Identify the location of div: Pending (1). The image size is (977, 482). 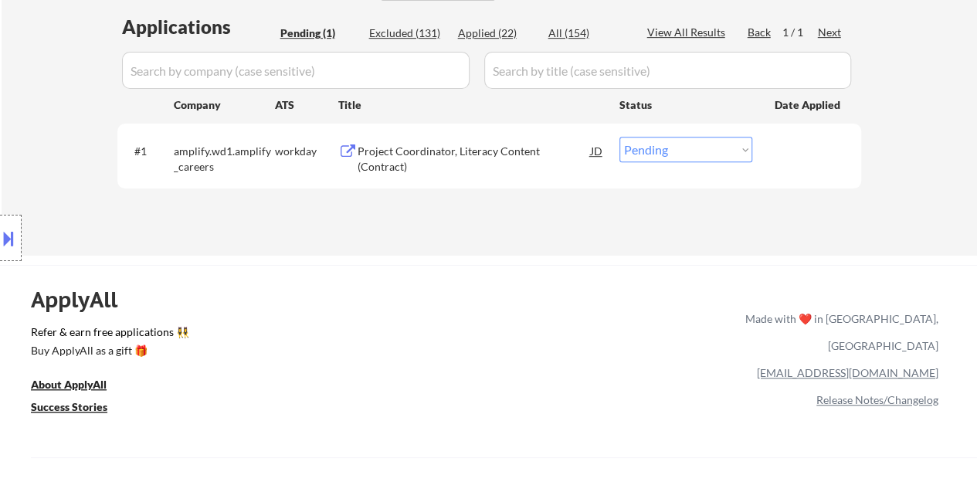
(319, 33).